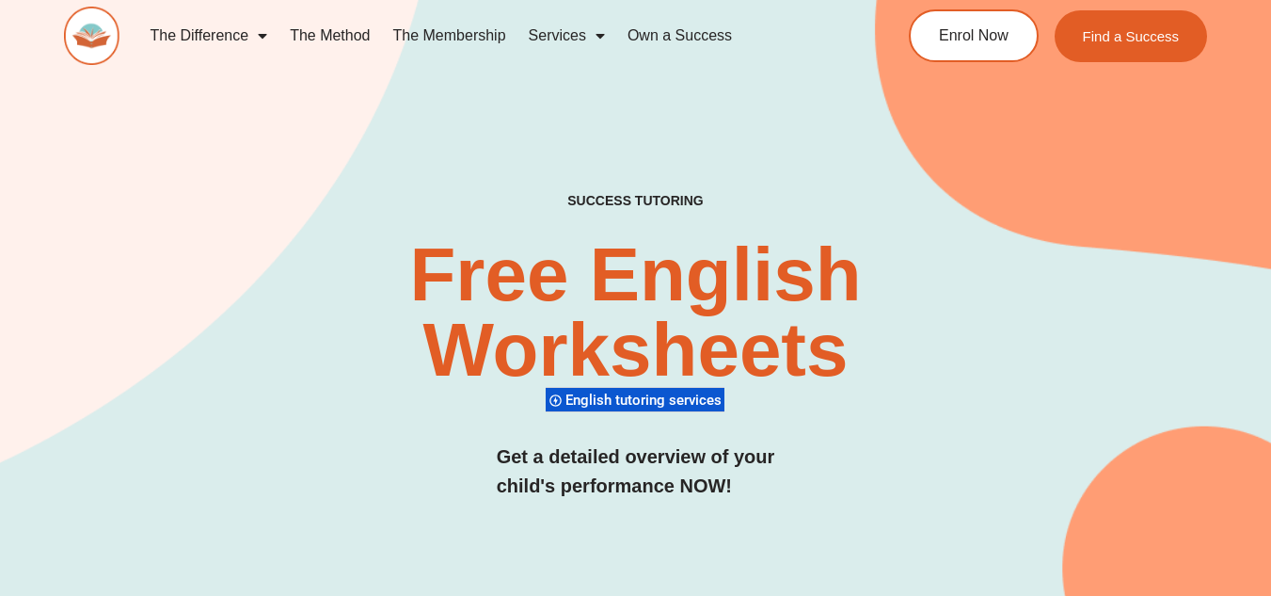 The height and width of the screenshot is (596, 1271). What do you see at coordinates (635, 312) in the screenshot?
I see `h2: Free English Worksheets​` at bounding box center [635, 312].